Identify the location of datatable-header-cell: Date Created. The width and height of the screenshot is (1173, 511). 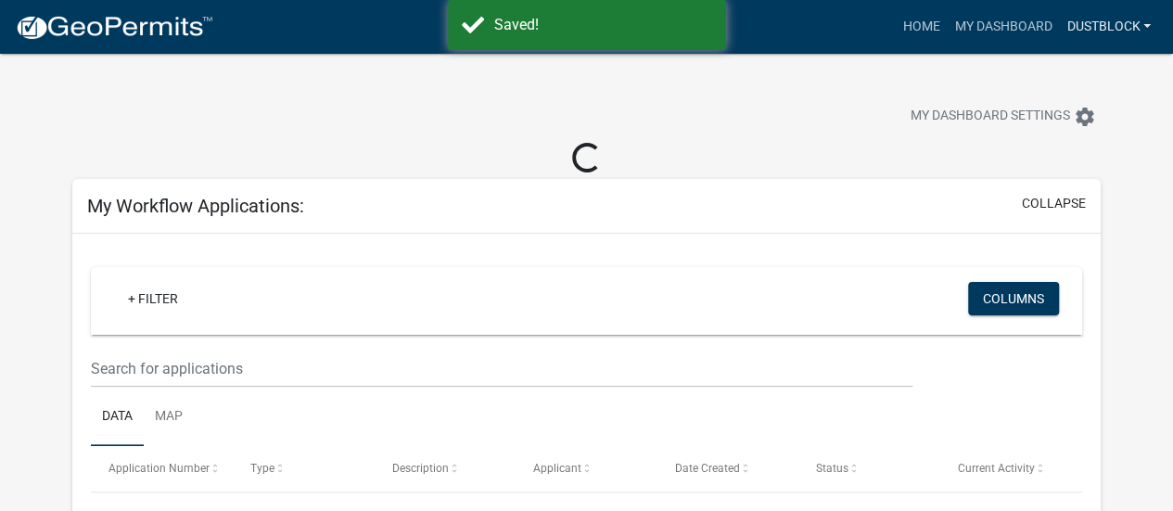
(728, 468).